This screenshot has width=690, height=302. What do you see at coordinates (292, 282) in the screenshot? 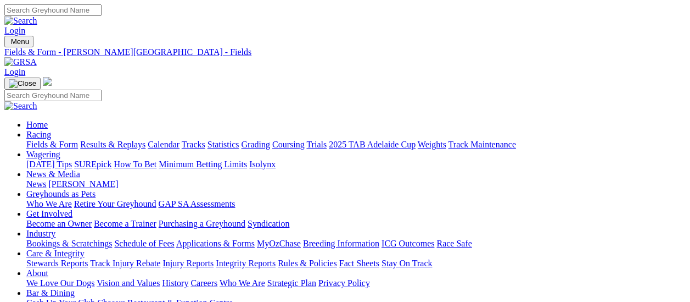
I see `a: Strategic Plan` at bounding box center [292, 282].